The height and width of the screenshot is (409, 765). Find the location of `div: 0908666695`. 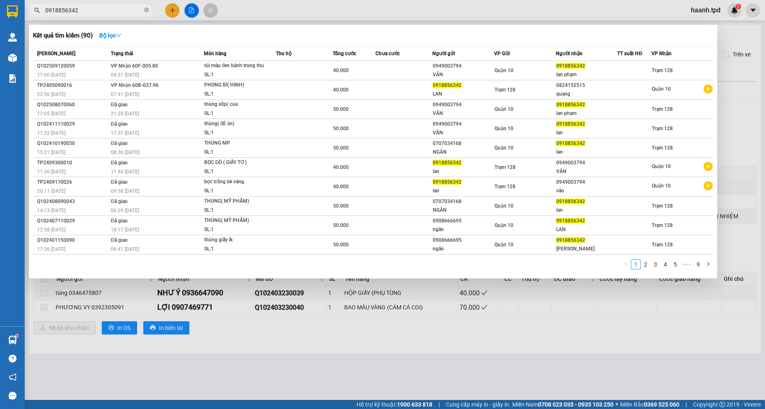

div: 0908666695 is located at coordinates (463, 240).